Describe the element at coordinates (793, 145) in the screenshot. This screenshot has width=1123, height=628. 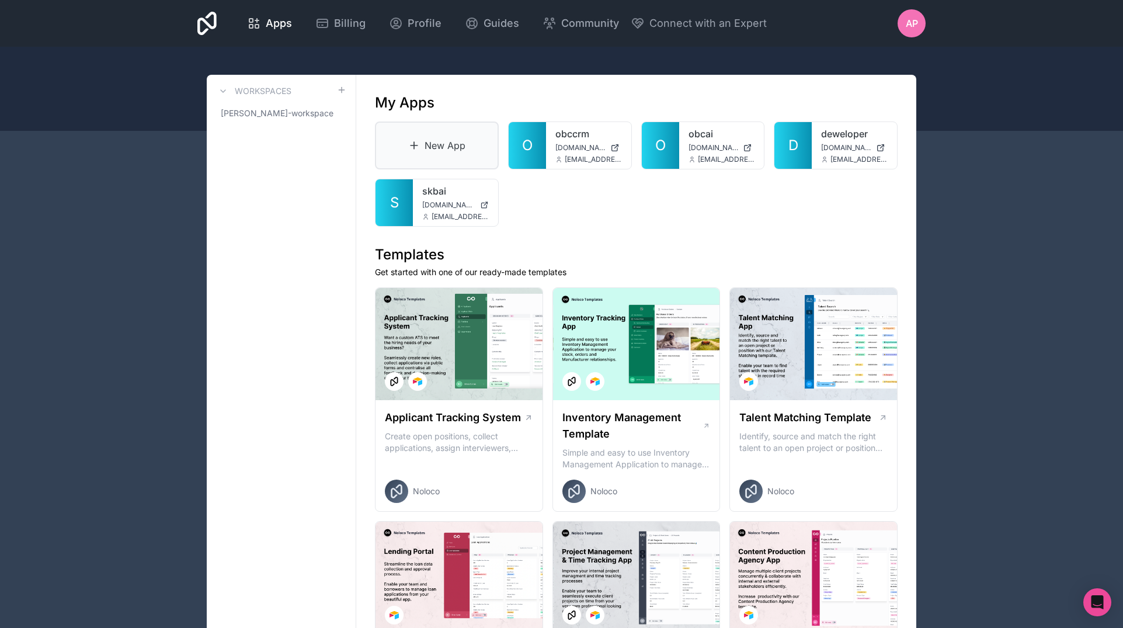
I see `a: D` at that location.